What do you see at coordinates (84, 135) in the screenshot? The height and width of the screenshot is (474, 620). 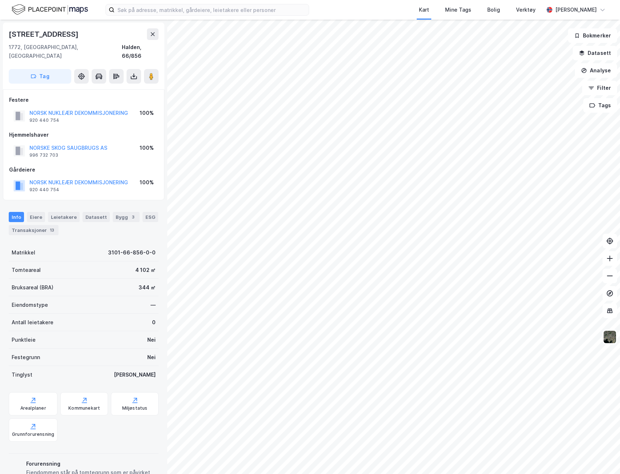 I see `div: Hjemmelshaver` at bounding box center [84, 135].